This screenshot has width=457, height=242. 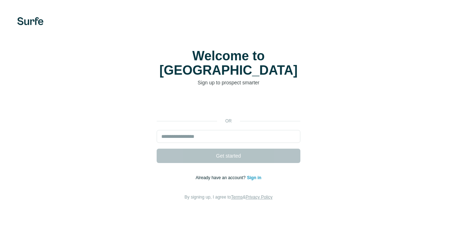 What do you see at coordinates (228, 197) in the screenshot?
I see `span: By signing up, I agree to &` at bounding box center [228, 197].